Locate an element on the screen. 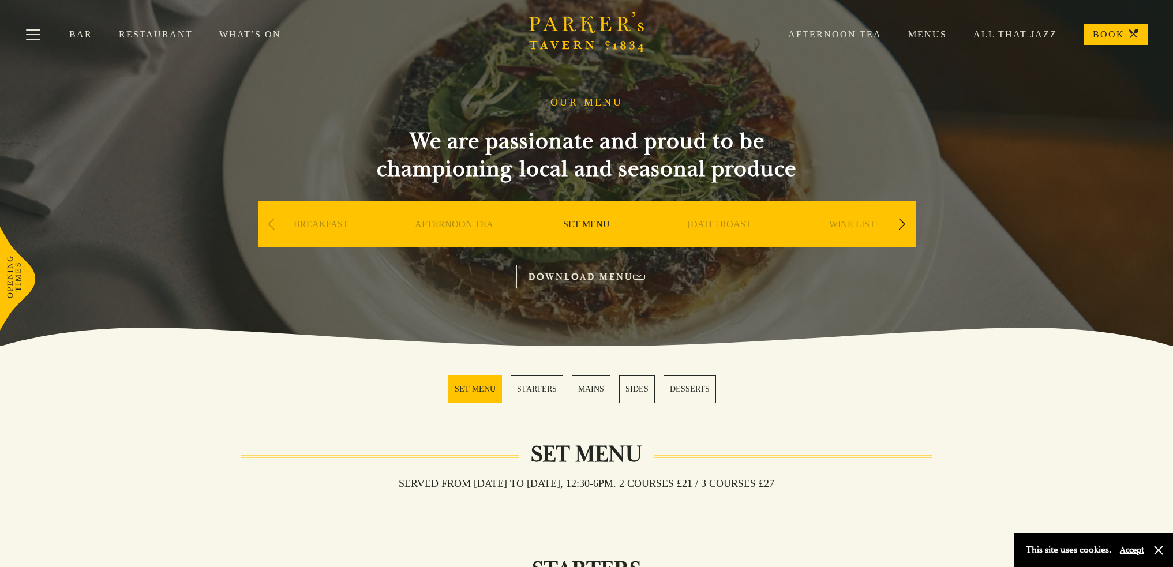  a: SET MENU is located at coordinates (586, 242).